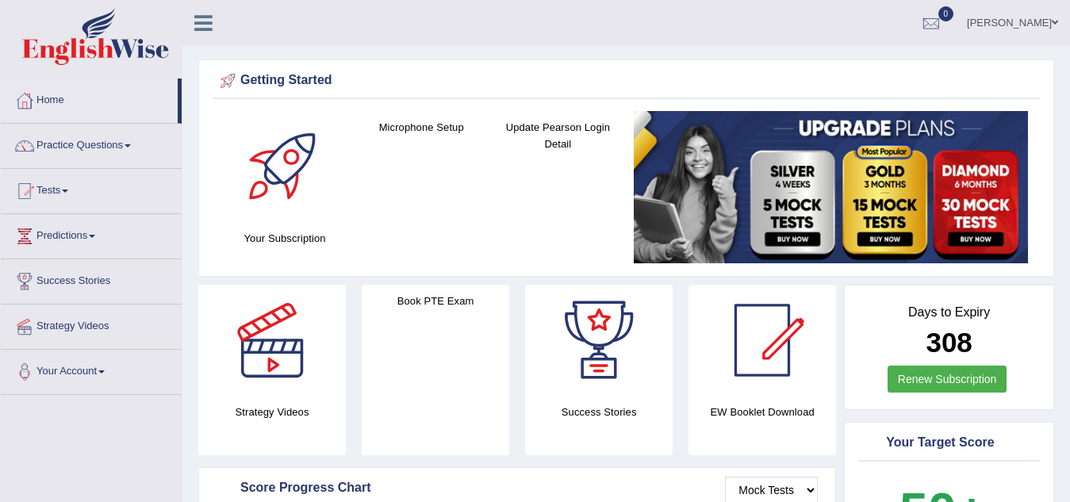 The height and width of the screenshot is (502, 1070). What do you see at coordinates (626, 81) in the screenshot?
I see `div: Getting Started` at bounding box center [626, 81].